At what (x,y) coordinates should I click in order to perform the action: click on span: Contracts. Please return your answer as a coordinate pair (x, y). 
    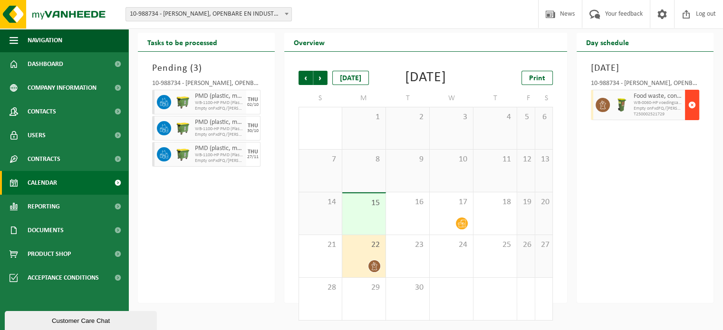
    Looking at the image, I should click on (44, 159).